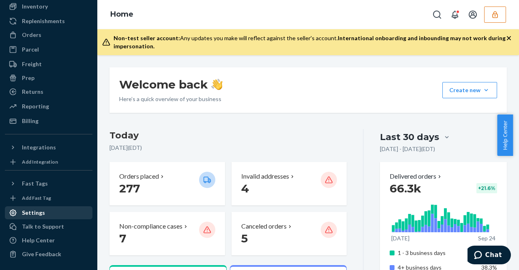  Describe the element at coordinates (171, 84) in the screenshot. I see `h1: Welcome back` at that location.